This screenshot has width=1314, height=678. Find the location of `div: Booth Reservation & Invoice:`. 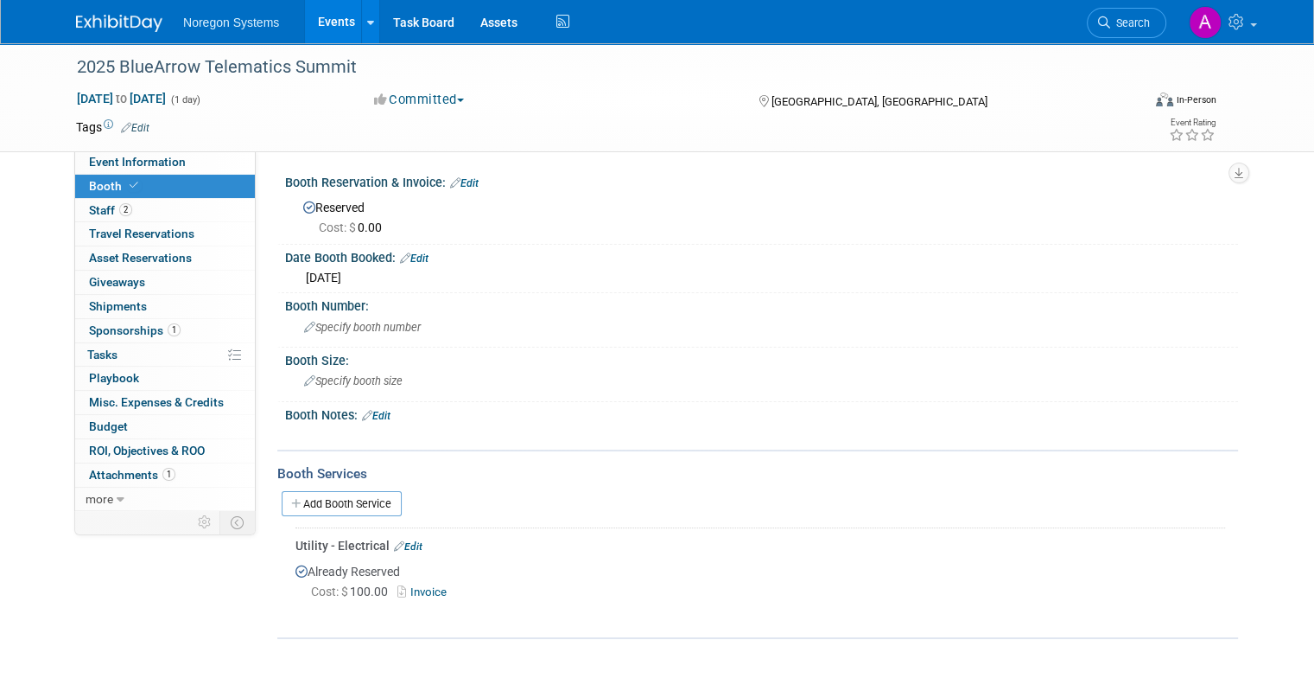

div: Booth Reservation & Invoice: is located at coordinates (761, 181).